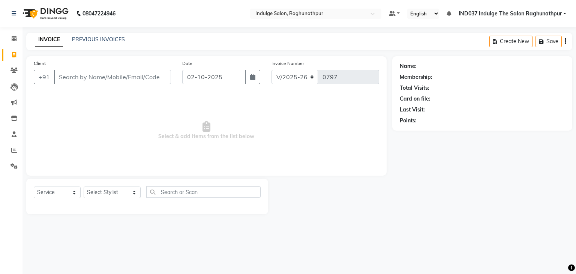 The height and width of the screenshot is (274, 576). What do you see at coordinates (206, 130) in the screenshot?
I see `span: Select & add items from the list below` at bounding box center [206, 130].